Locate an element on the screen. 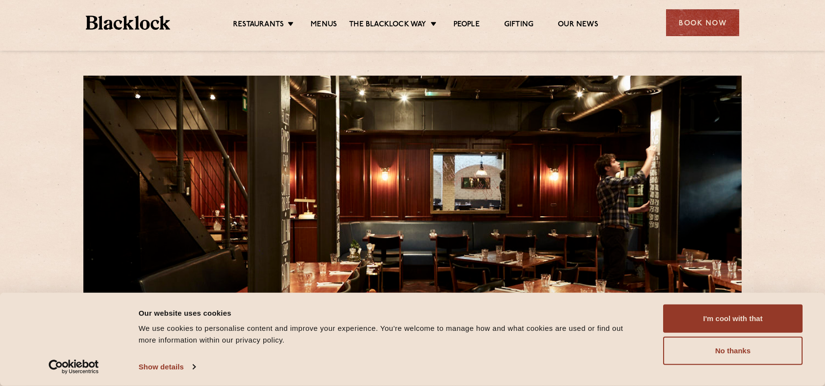 The width and height of the screenshot is (825, 386). button: No thanks is located at coordinates (733, 351).